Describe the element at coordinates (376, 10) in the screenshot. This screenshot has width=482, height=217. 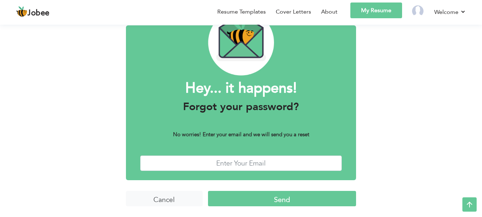
I see `a: My Resume` at that location.